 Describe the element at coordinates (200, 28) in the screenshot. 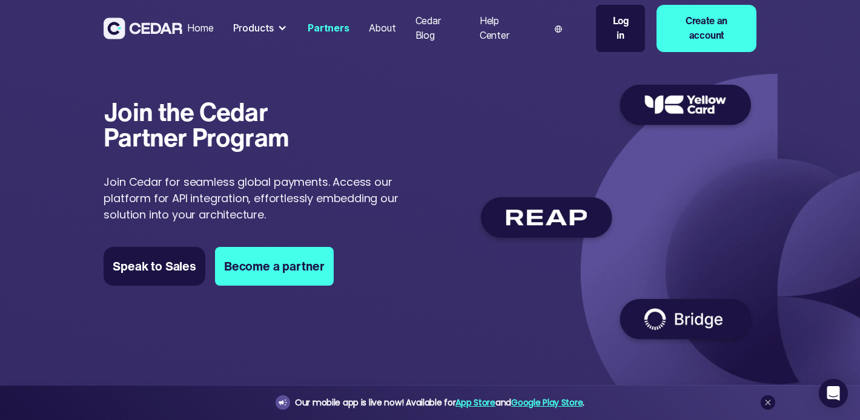

I see `a: Home` at that location.